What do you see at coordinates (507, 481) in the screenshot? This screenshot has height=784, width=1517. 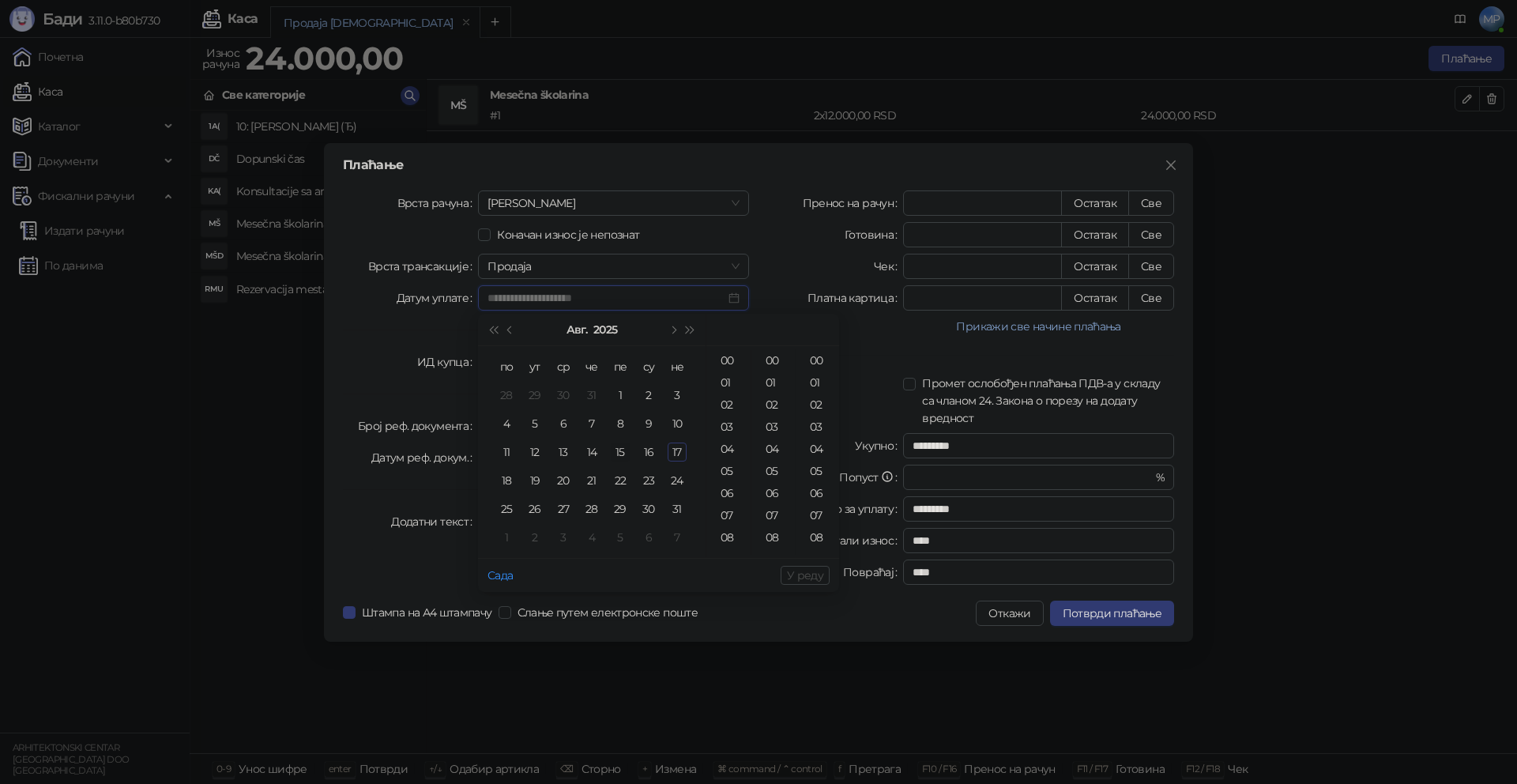 I see `td: 2025-08-18` at bounding box center [507, 481].